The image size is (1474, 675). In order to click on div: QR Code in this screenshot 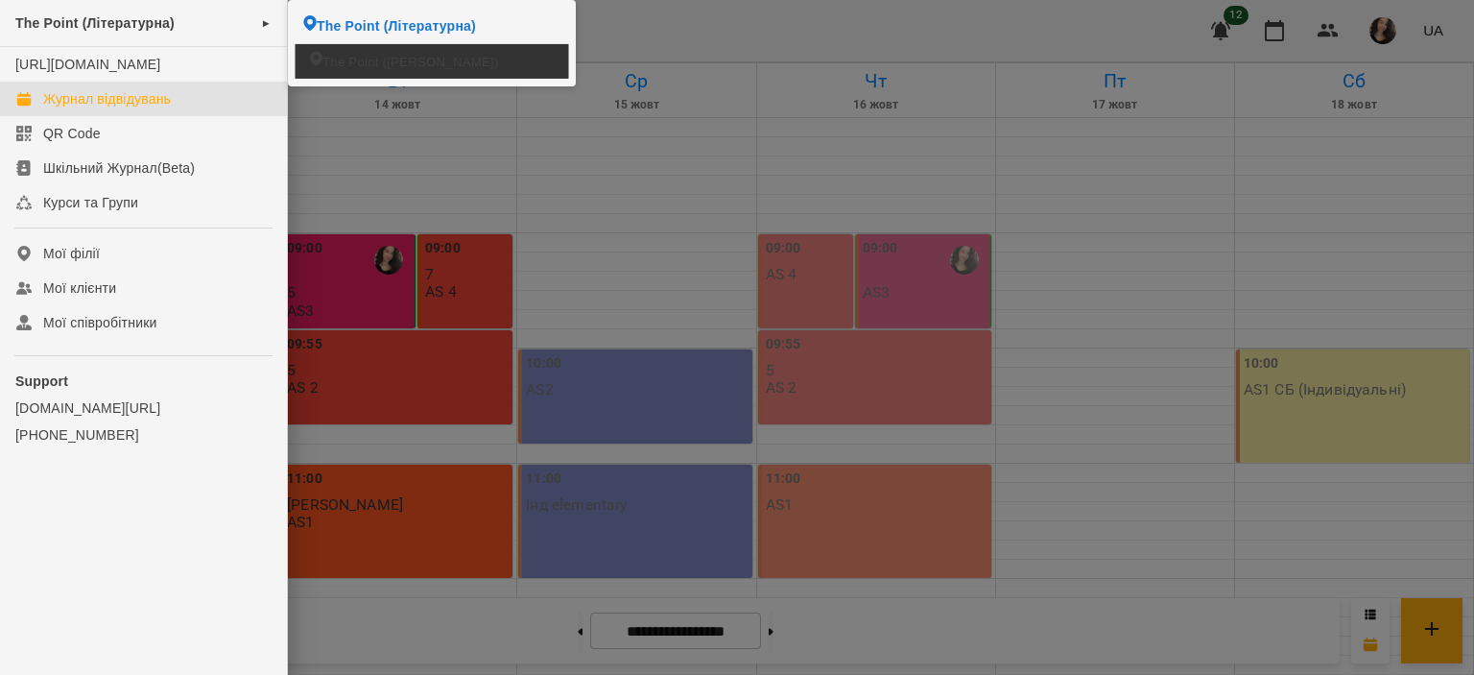, I will do `click(72, 133)`.